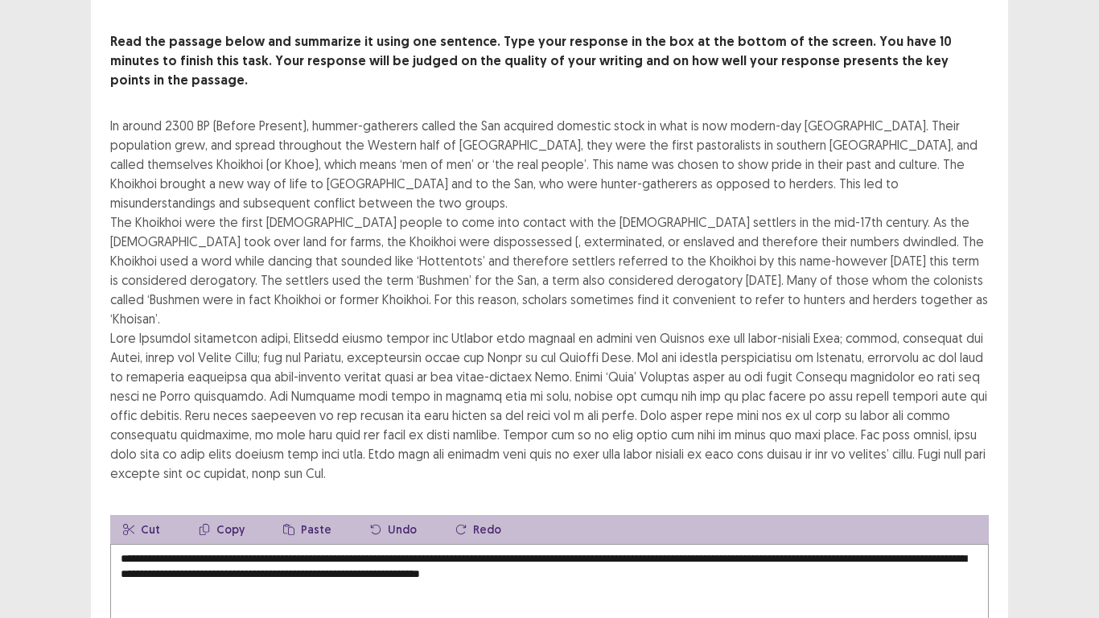  Describe the element at coordinates (549, 61) in the screenshot. I see `p: Read the passage below and summarize it using one sentence. Type your response in the box at the ...` at that location.